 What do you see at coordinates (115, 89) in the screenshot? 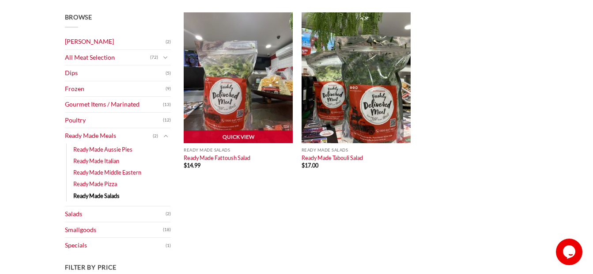
I see `a: Frozen` at bounding box center [115, 89].